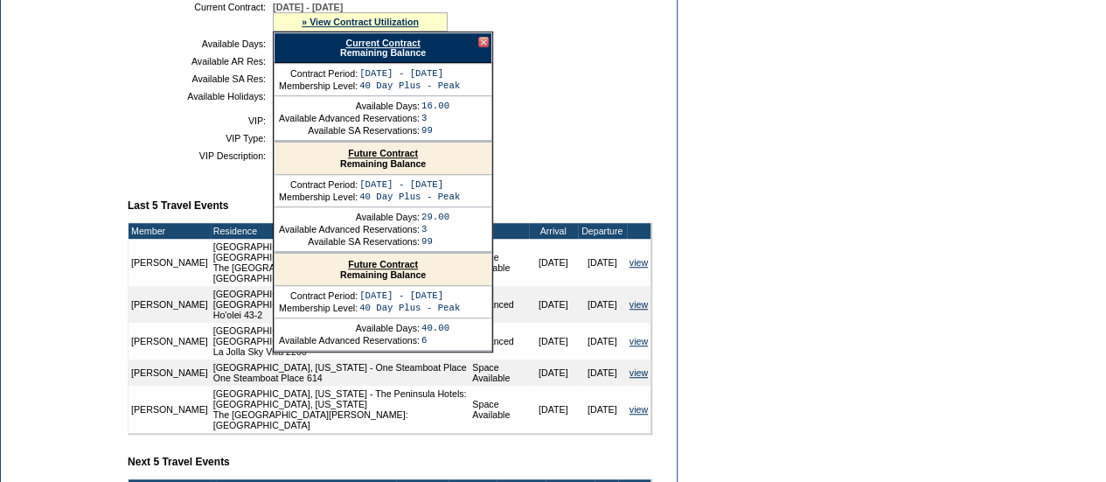 Image resolution: width=1106 pixels, height=482 pixels. What do you see at coordinates (200, 96) in the screenshot?
I see `td: Available Holidays:` at bounding box center [200, 96].